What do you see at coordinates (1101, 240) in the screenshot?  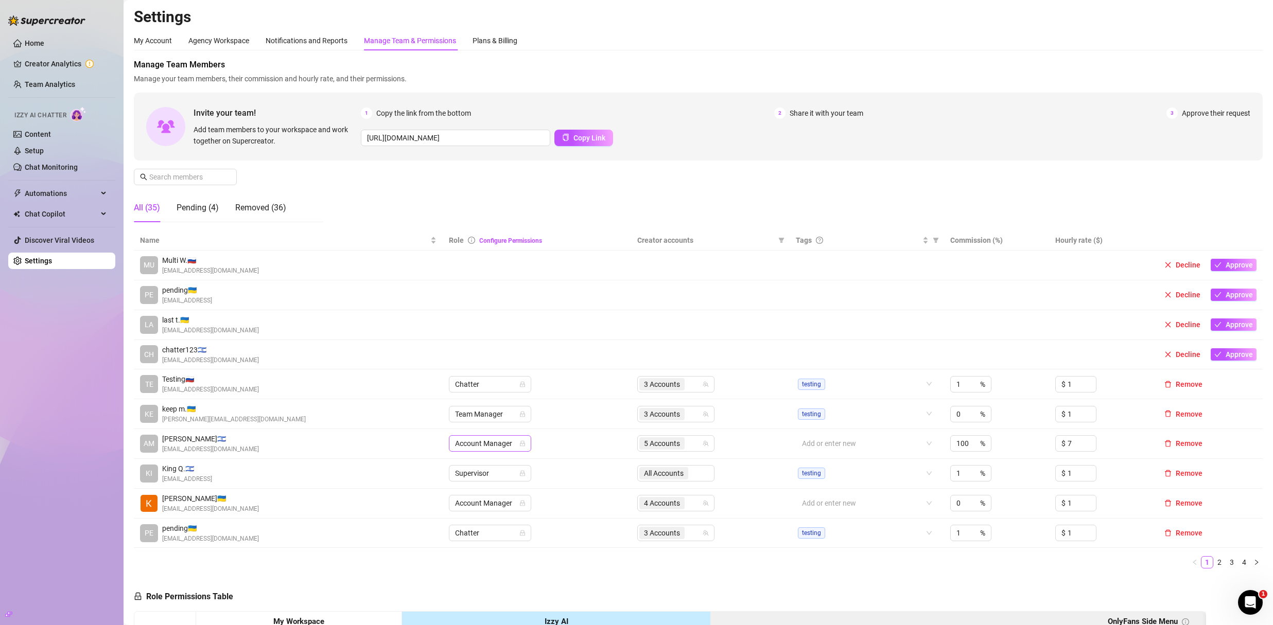 I see `th: Hourly rate ($)` at bounding box center [1101, 240].